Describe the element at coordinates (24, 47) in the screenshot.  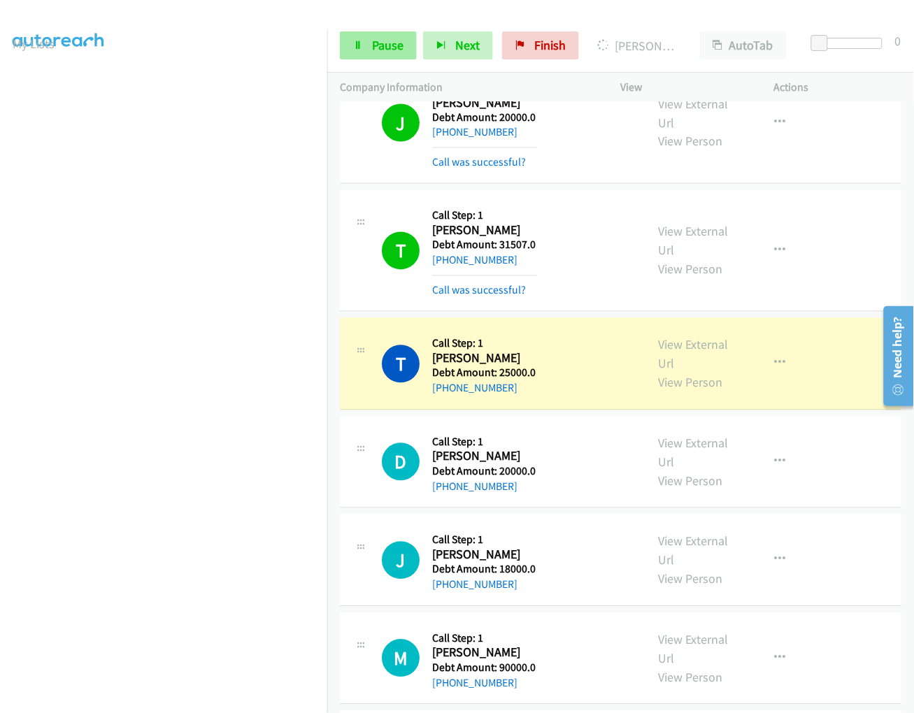
I see `div: Need help?` at that location.